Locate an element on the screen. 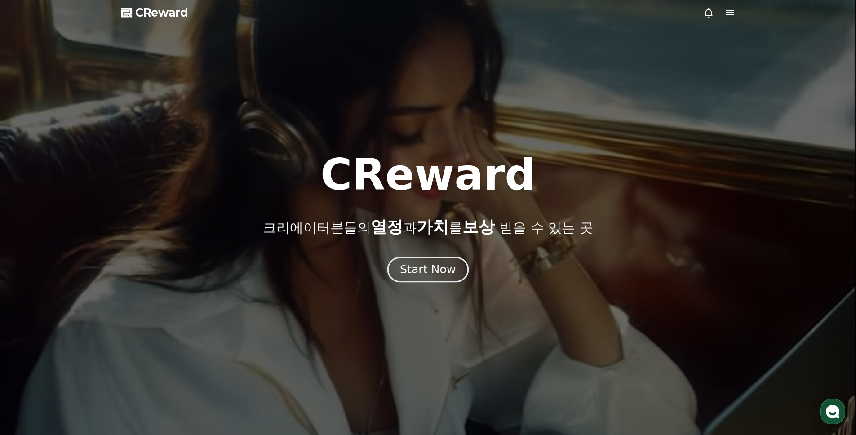 The height and width of the screenshot is (435, 856). button: Start Now is located at coordinates (428, 270).